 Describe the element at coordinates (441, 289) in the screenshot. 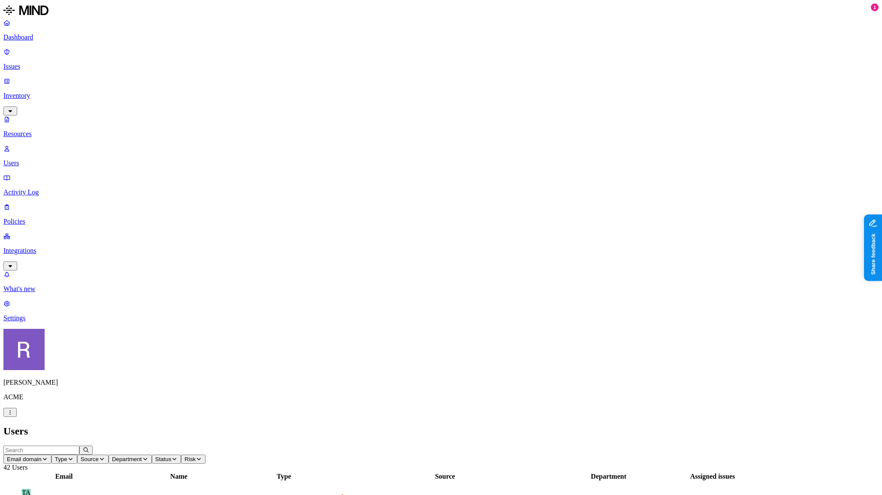

I see `p: What's new` at that location.